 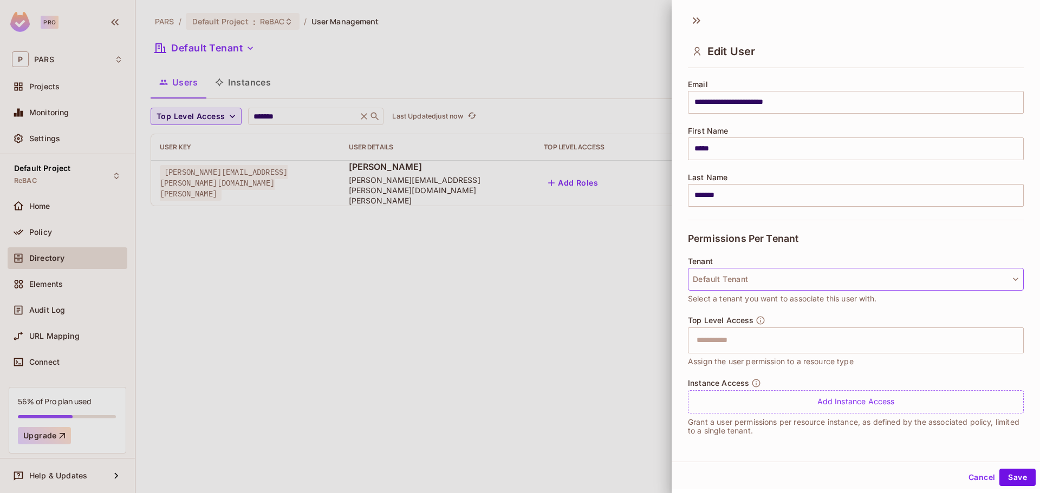 I want to click on span: Permissions Per Tenant, so click(x=743, y=239).